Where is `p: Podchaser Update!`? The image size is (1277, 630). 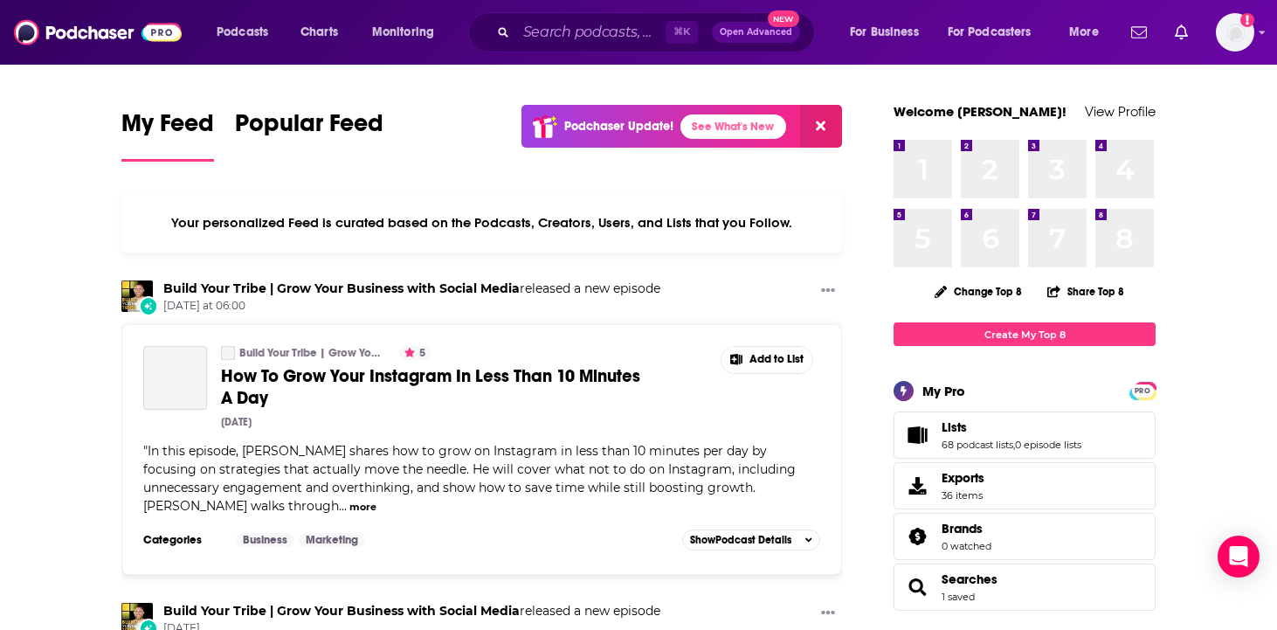
p: Podchaser Update! is located at coordinates (618, 126).